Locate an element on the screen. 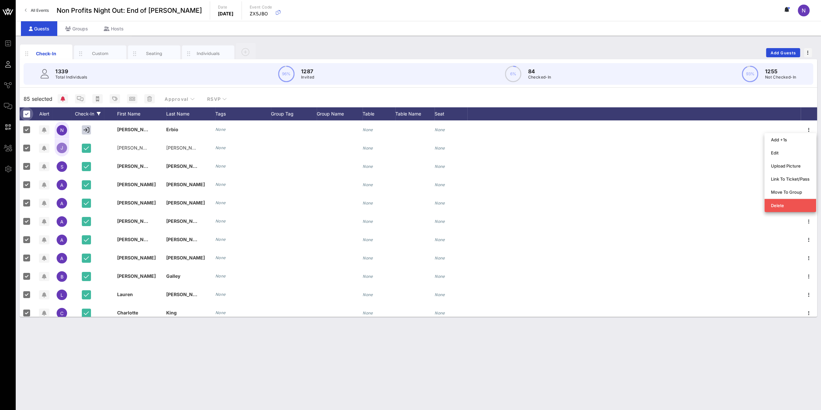 The image size is (821, 410). div: Group Tag is located at coordinates (294, 114).